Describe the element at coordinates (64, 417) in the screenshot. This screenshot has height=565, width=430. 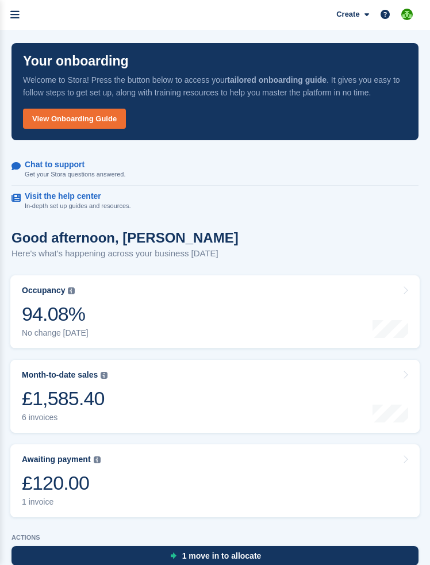
I see `div: 6 invoices` at that location.